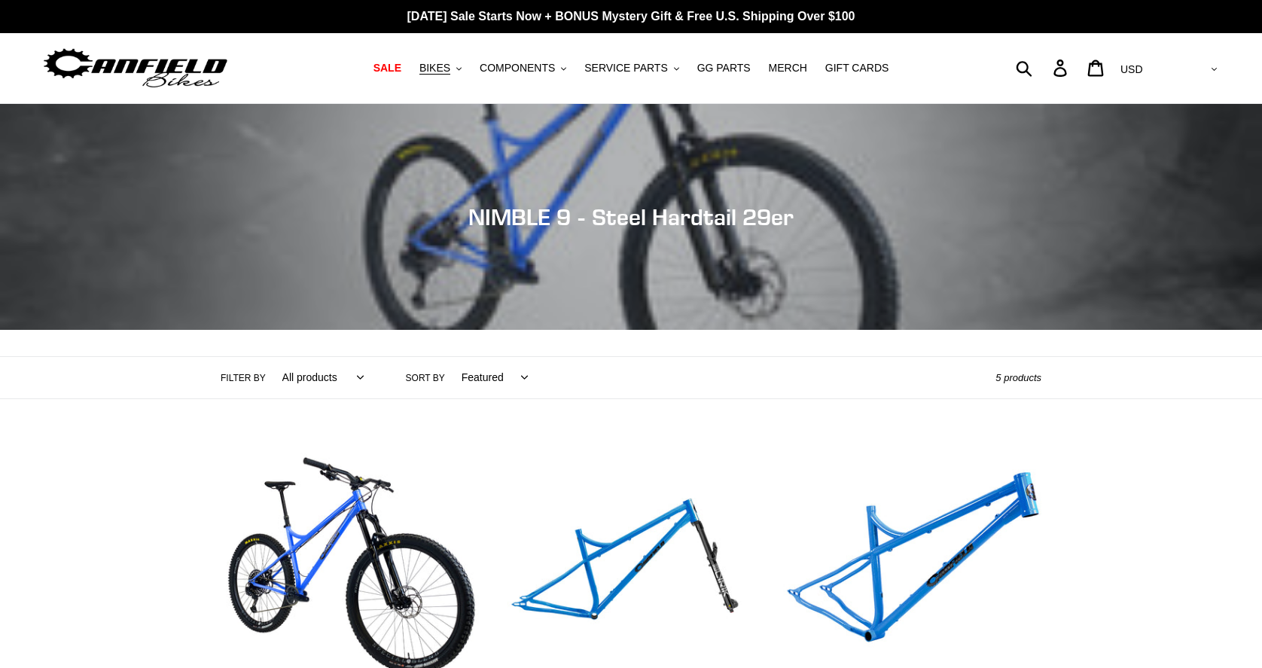  I want to click on a: MERCH, so click(788, 68).